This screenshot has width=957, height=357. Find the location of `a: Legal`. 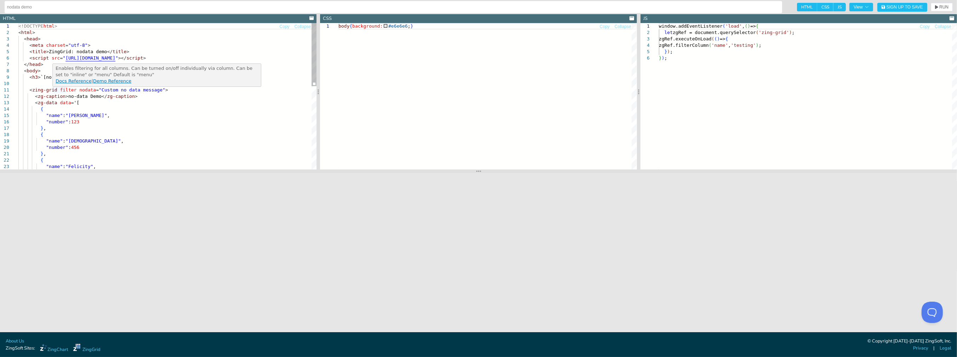

a: Legal is located at coordinates (945, 348).